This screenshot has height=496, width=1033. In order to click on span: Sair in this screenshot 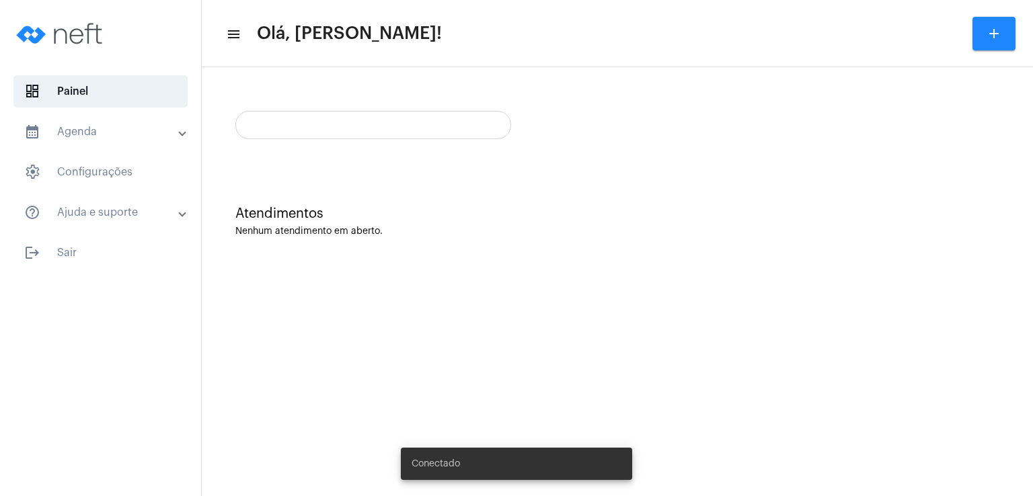, I will do `click(100, 253)`.